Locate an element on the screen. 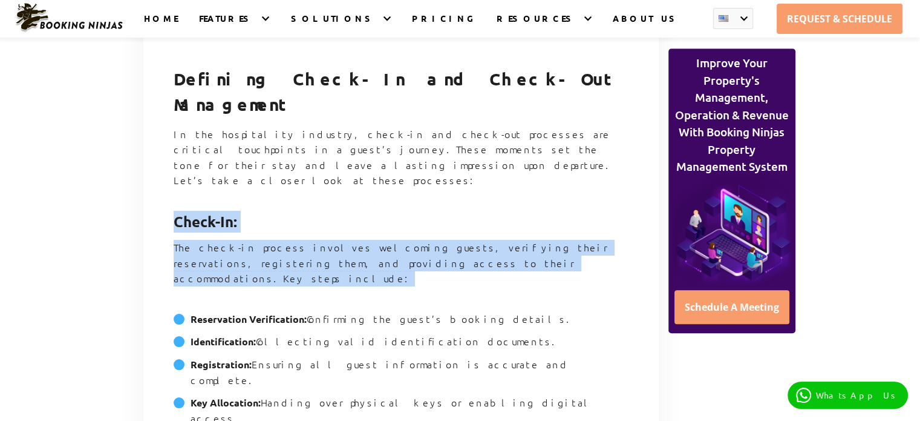  strong: Key Allocation: is located at coordinates (226, 402).